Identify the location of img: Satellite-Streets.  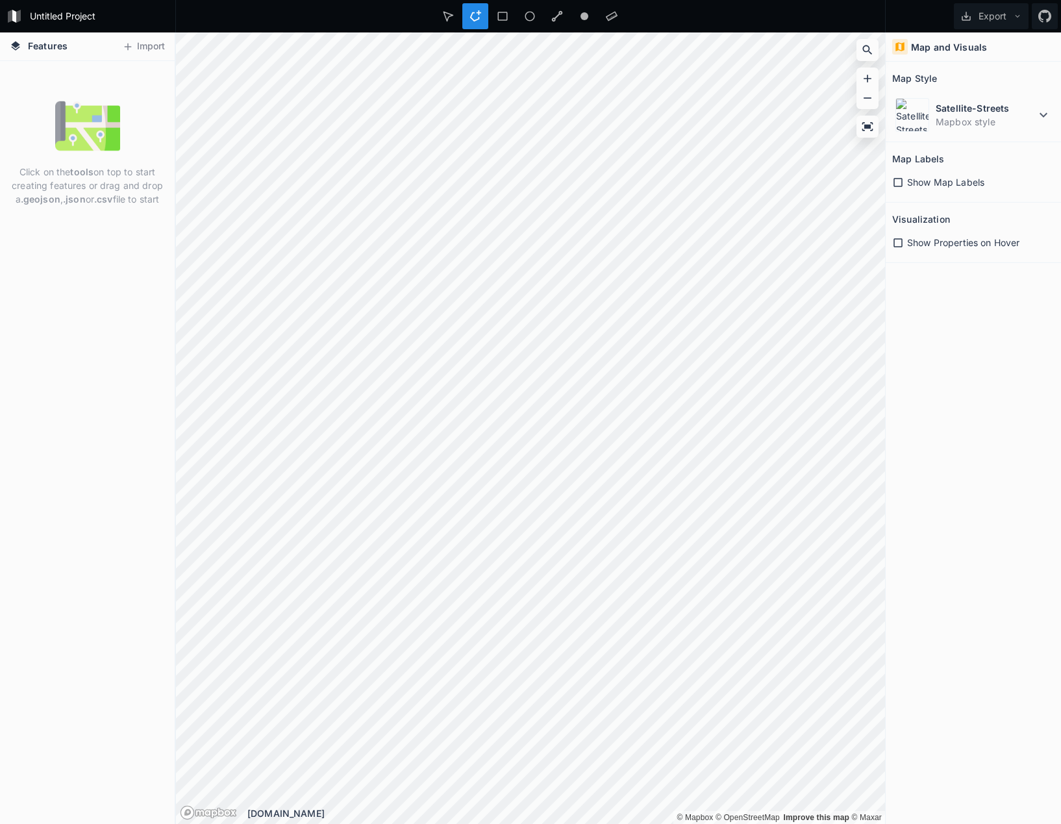
(912, 115).